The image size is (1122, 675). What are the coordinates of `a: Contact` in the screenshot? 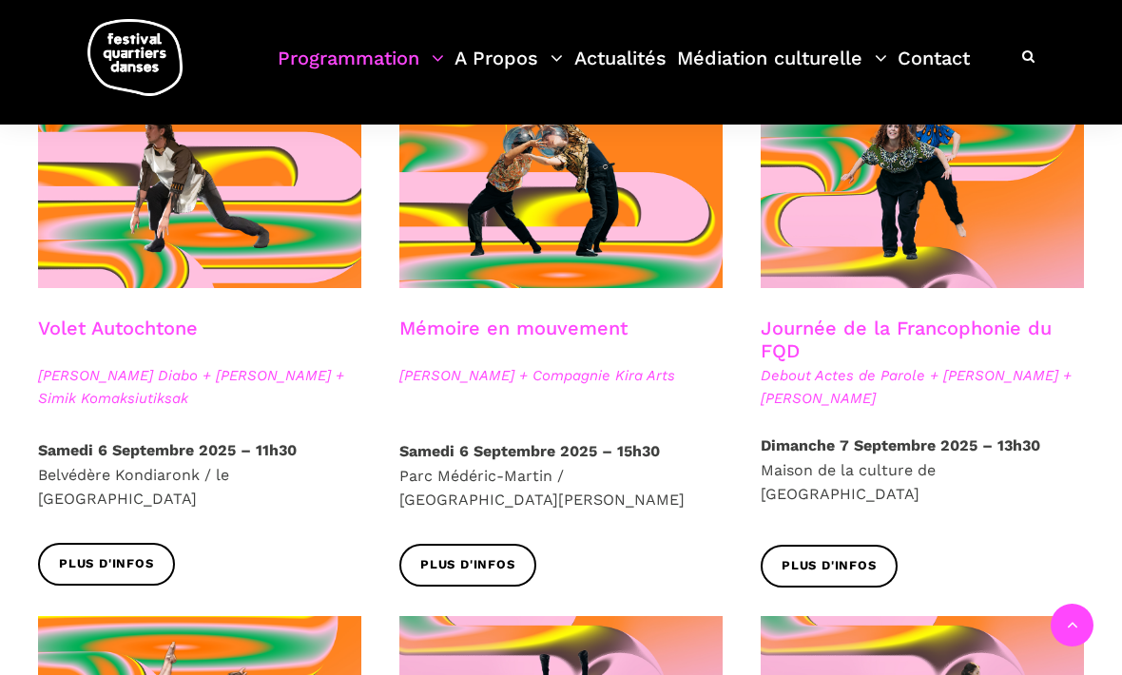 It's located at (934, 69).